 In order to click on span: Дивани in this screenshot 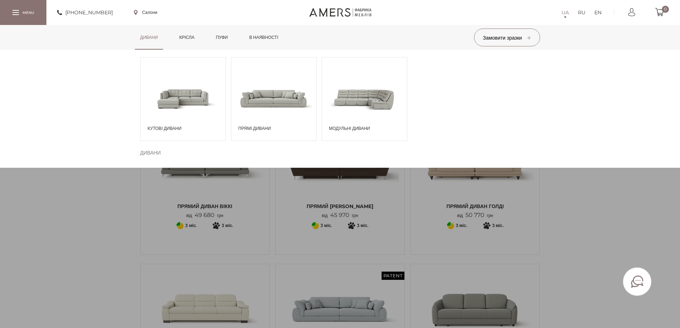, I will do `click(151, 153)`.